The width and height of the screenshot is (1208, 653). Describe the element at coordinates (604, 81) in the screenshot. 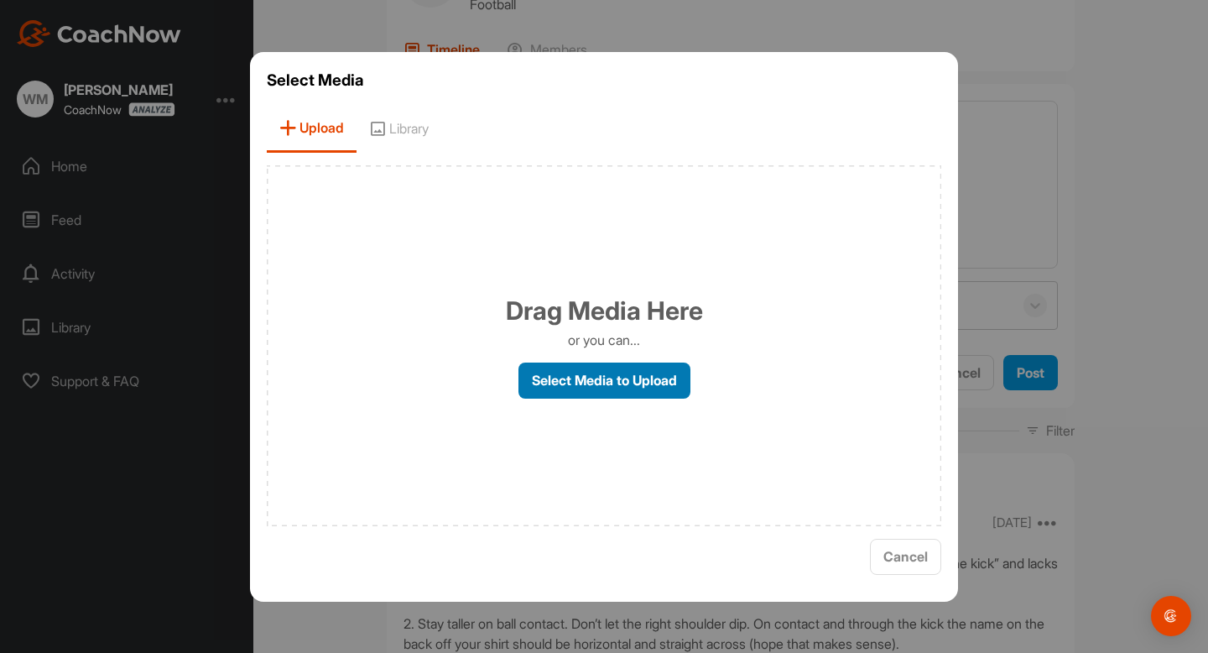

I see `h3: Select Media` at that location.